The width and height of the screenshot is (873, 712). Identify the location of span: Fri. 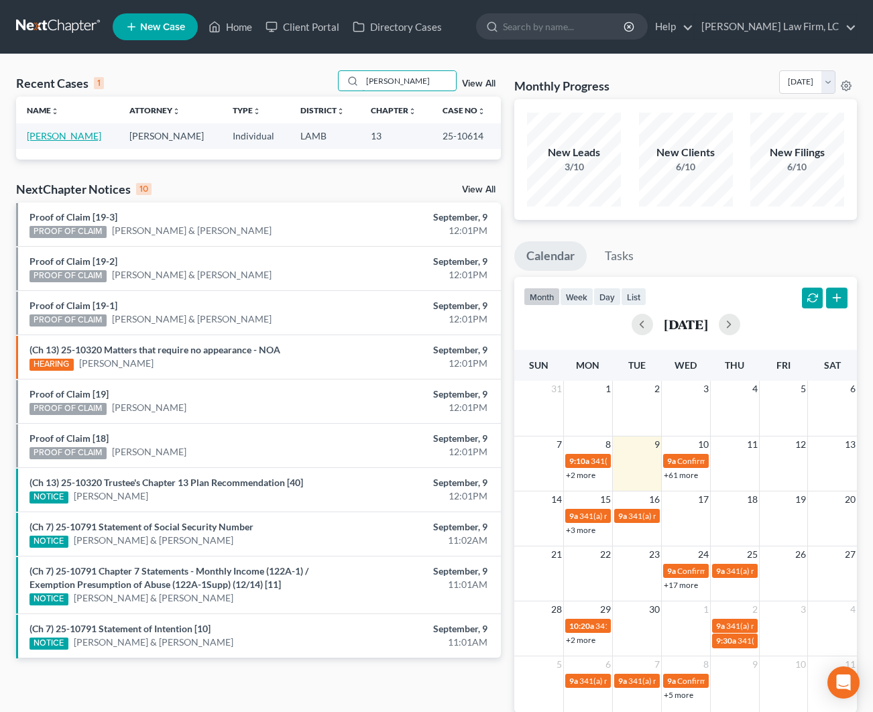
(783, 365).